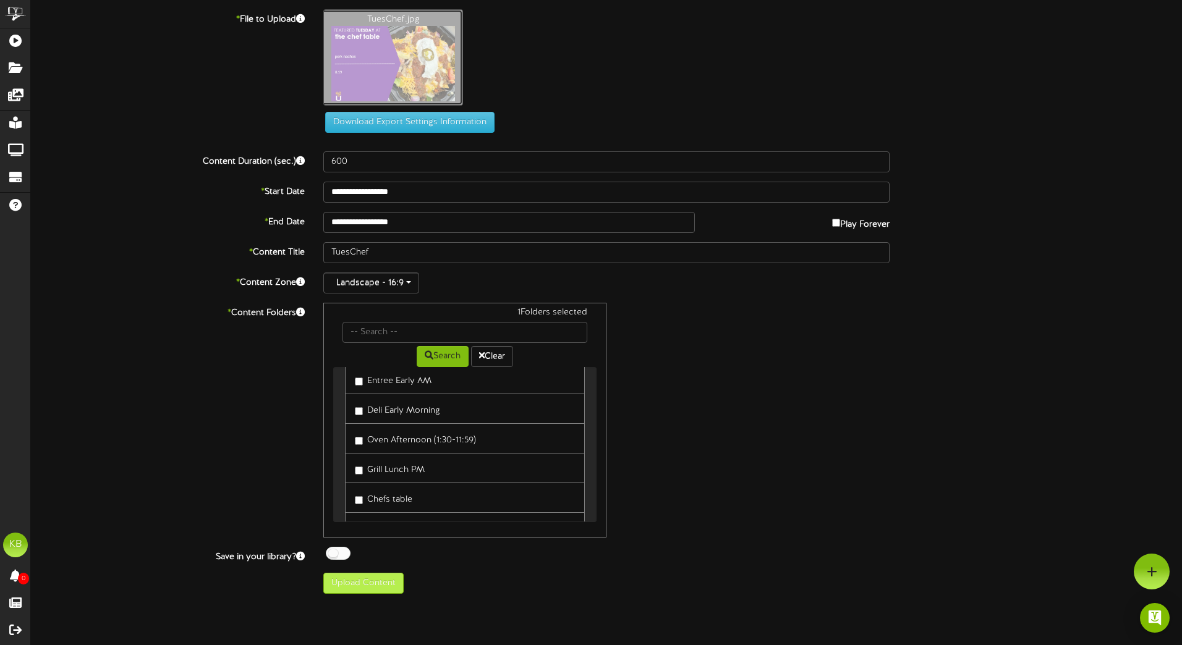 The image size is (1182, 645). Describe the element at coordinates (393, 379) in the screenshot. I see `label: Entree Early AM` at that location.